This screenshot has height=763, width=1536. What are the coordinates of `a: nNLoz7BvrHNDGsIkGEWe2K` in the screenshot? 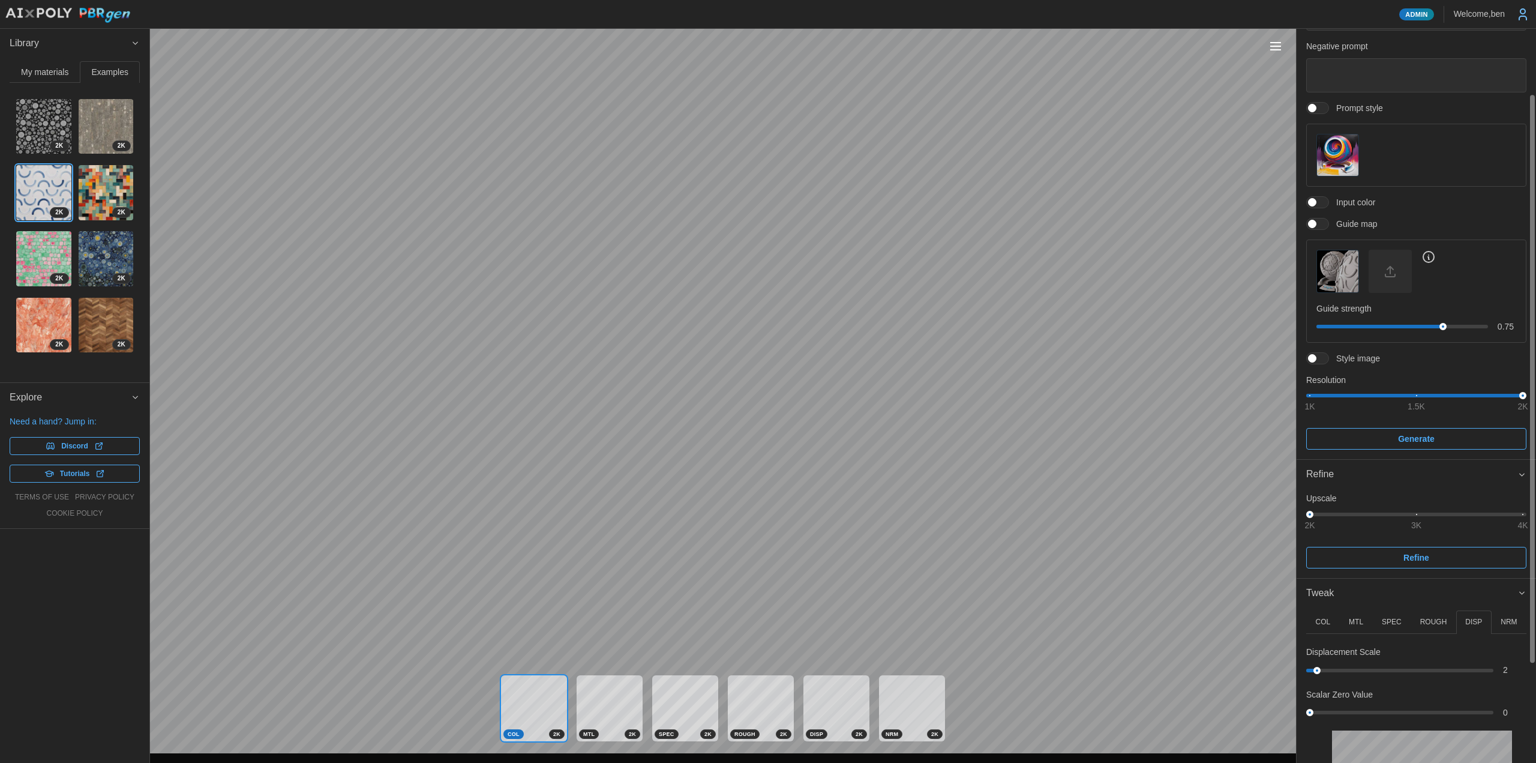 It's located at (44, 325).